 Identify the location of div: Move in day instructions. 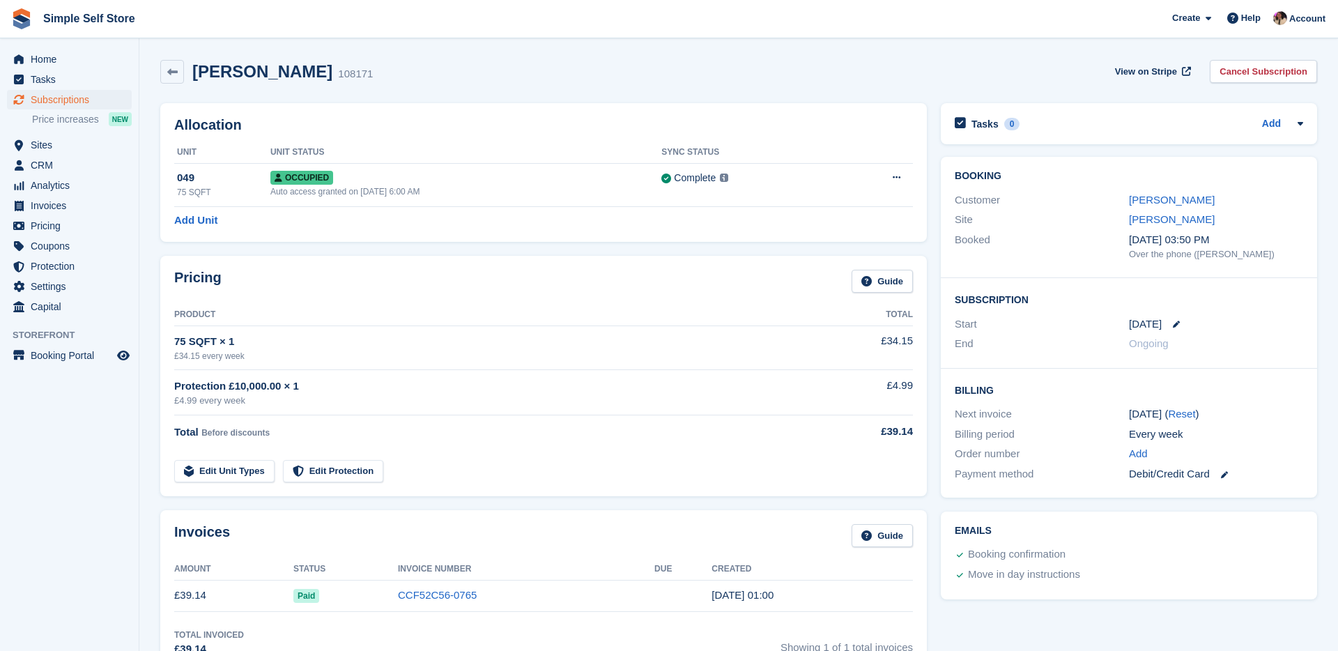
(1024, 575).